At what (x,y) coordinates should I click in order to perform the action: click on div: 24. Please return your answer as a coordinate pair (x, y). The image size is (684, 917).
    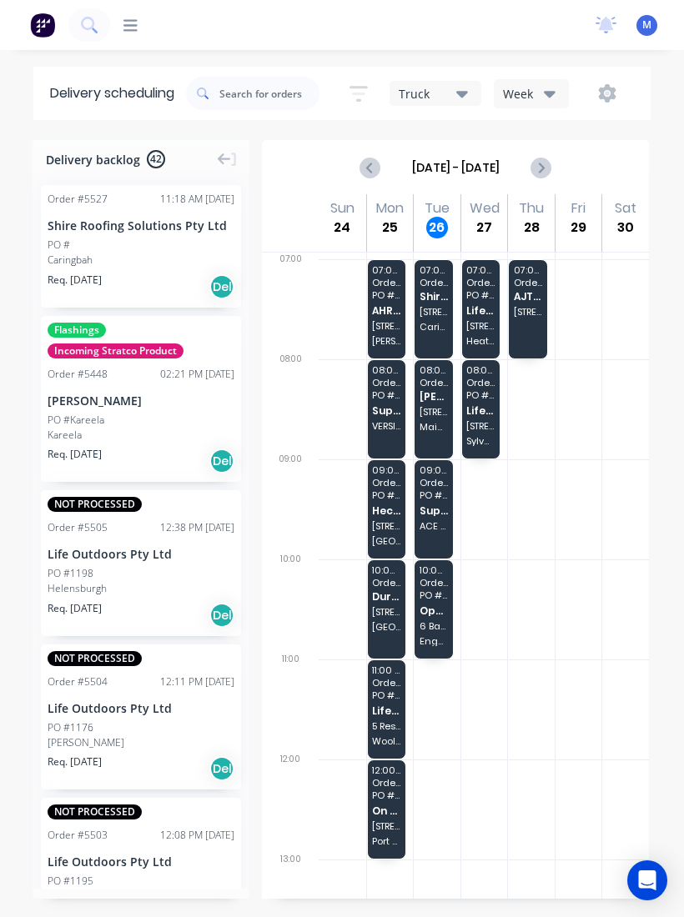
    Looking at the image, I should click on (342, 228).